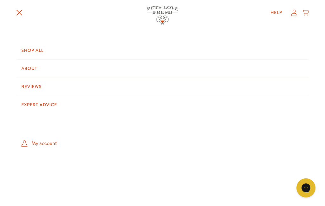 This screenshot has width=325, height=206. Describe the element at coordinates (162, 69) in the screenshot. I see `a: About` at that location.